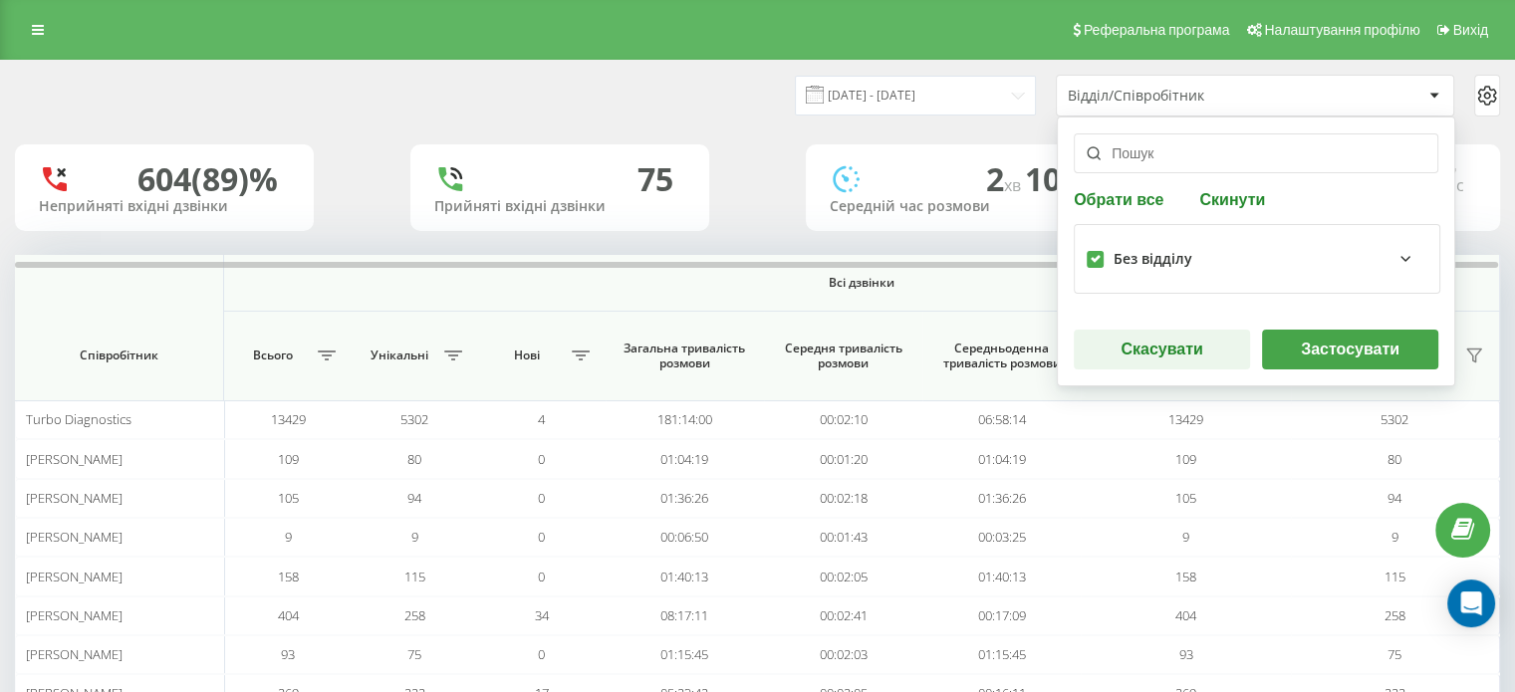  I want to click on td: 00:06:50, so click(684, 537).